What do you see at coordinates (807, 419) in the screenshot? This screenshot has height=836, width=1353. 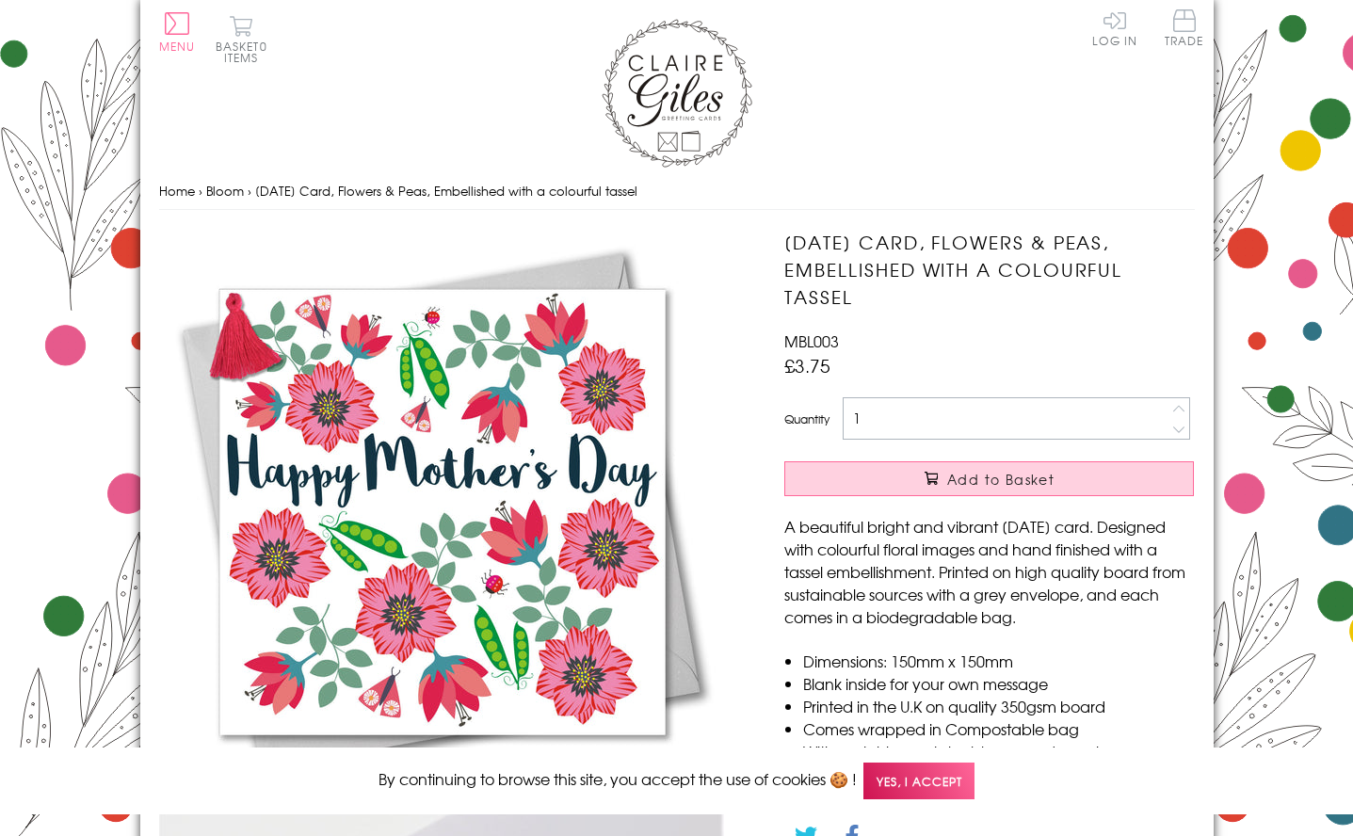 I see `label: Quantity` at bounding box center [807, 419].